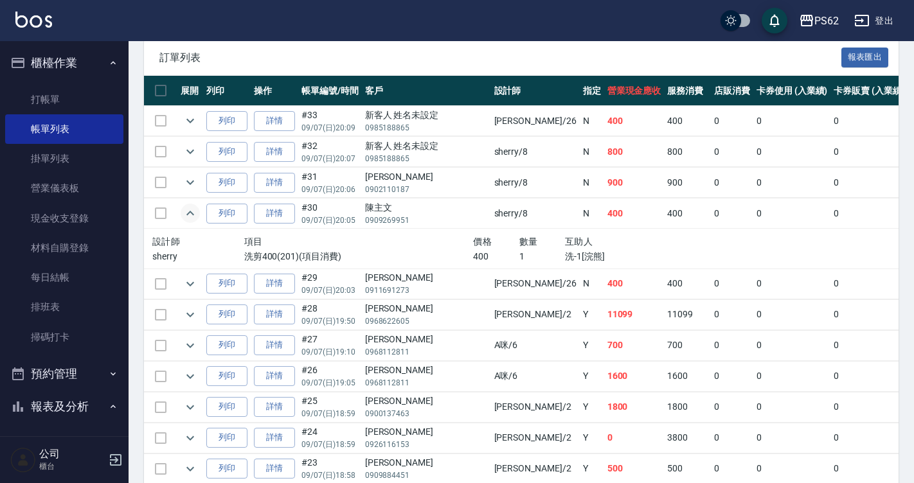  What do you see at coordinates (426, 208) in the screenshot?
I see `div: 陳主文` at bounding box center [426, 208].